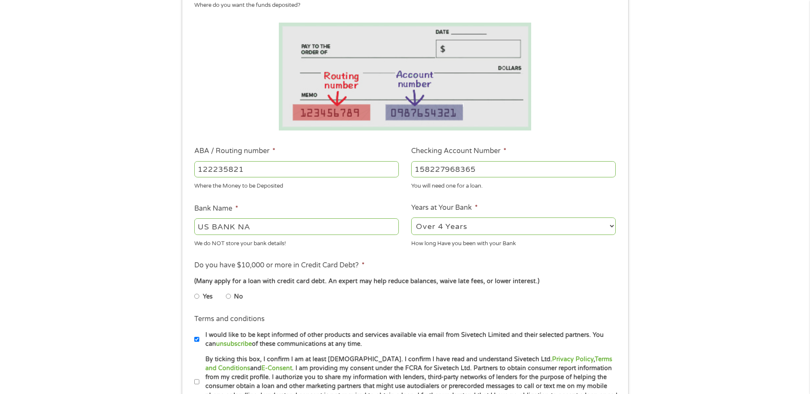 The height and width of the screenshot is (394, 810). I want to click on label: I would like to be kept informed of other products and services available via email from Sivetech..., so click(409, 340).